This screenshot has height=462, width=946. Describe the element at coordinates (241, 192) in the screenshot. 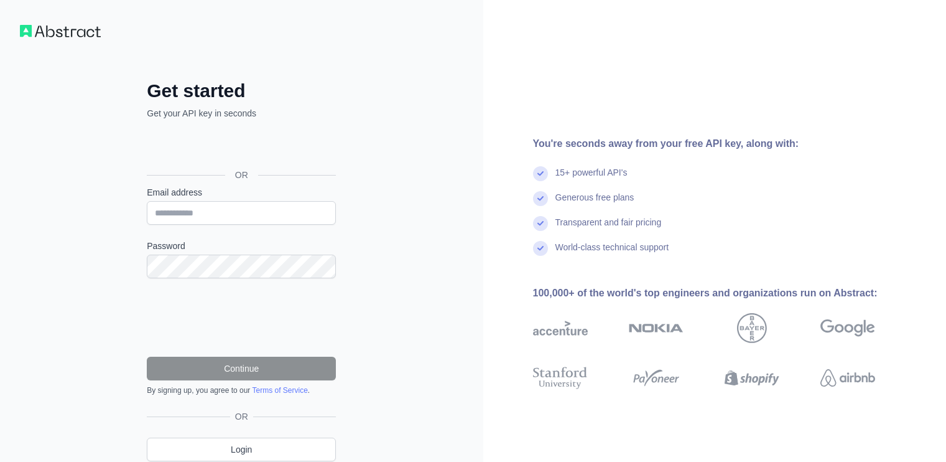

I see `label: Email address` at that location.